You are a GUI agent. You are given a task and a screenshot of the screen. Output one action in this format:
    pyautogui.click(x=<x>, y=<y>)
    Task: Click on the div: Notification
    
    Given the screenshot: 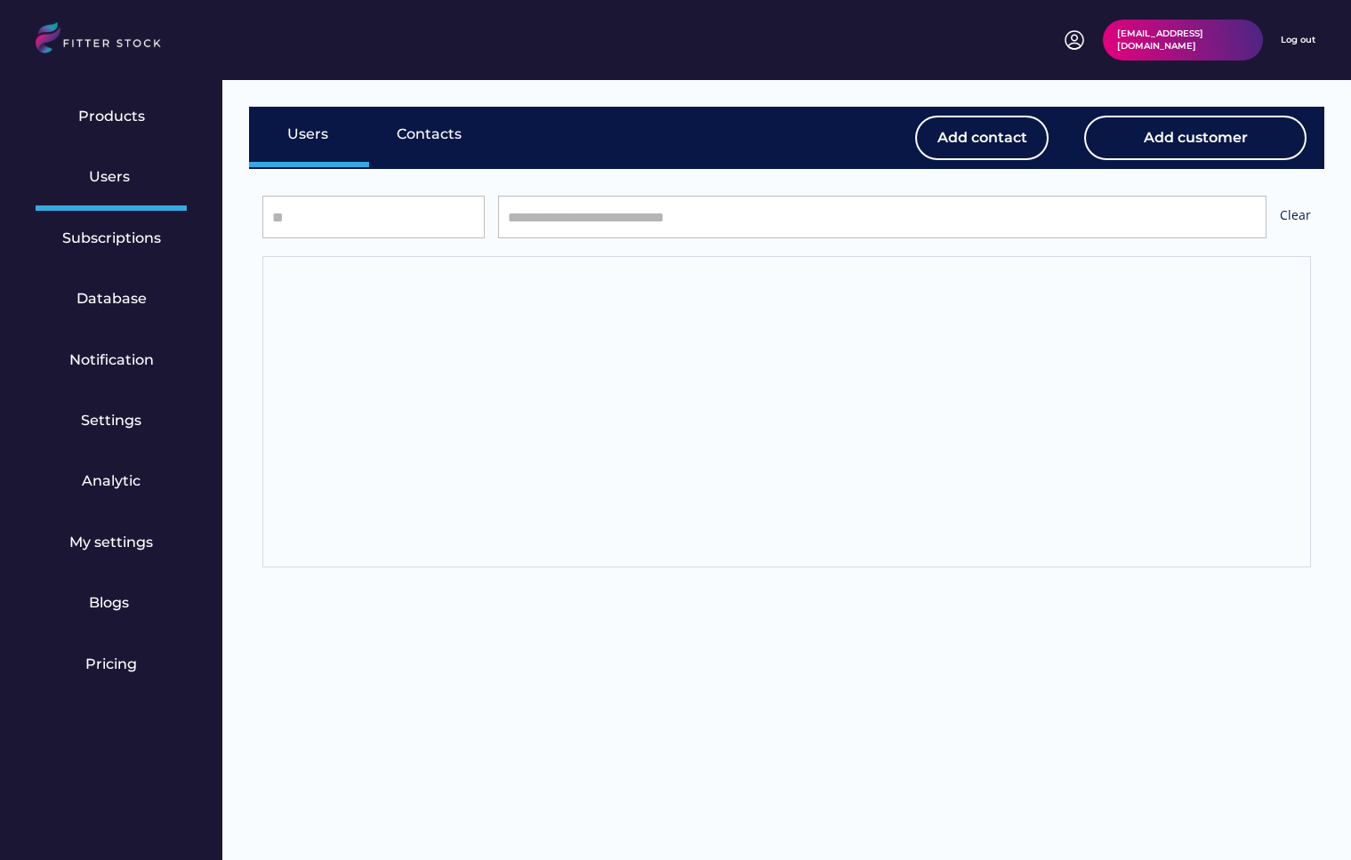 What is the action you would take?
    pyautogui.click(x=111, y=360)
    